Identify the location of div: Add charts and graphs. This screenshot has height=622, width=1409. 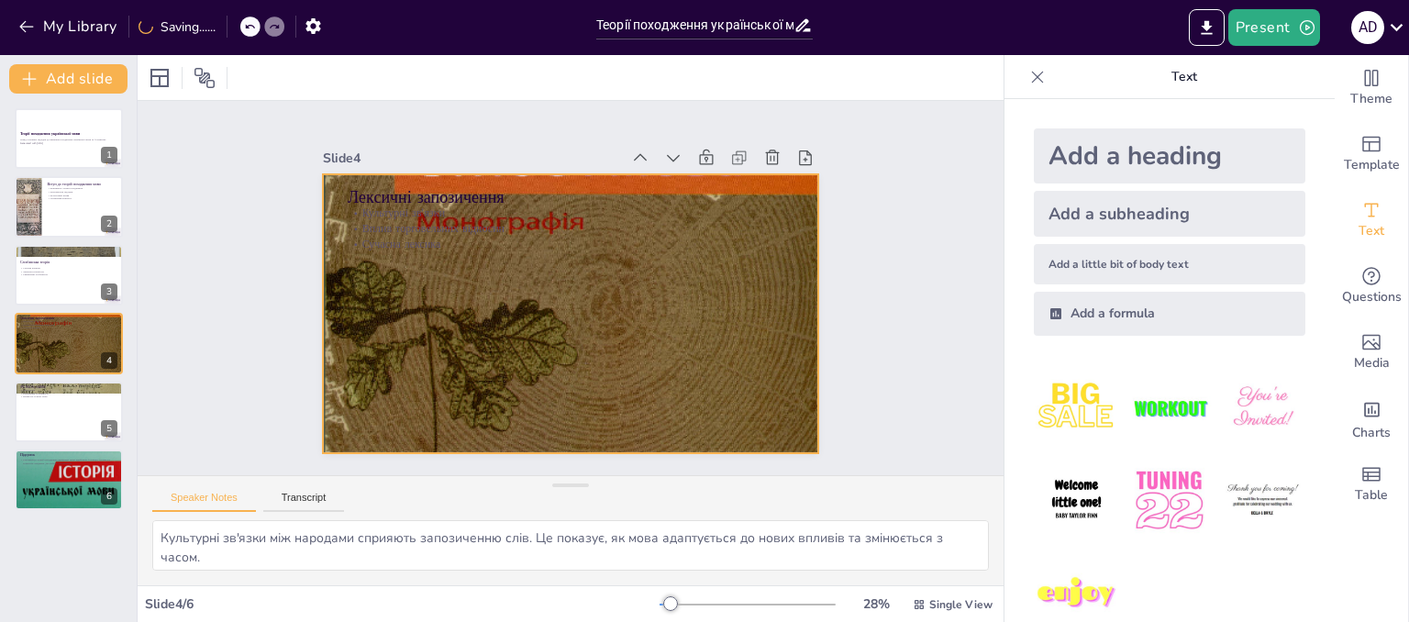
(1372, 418).